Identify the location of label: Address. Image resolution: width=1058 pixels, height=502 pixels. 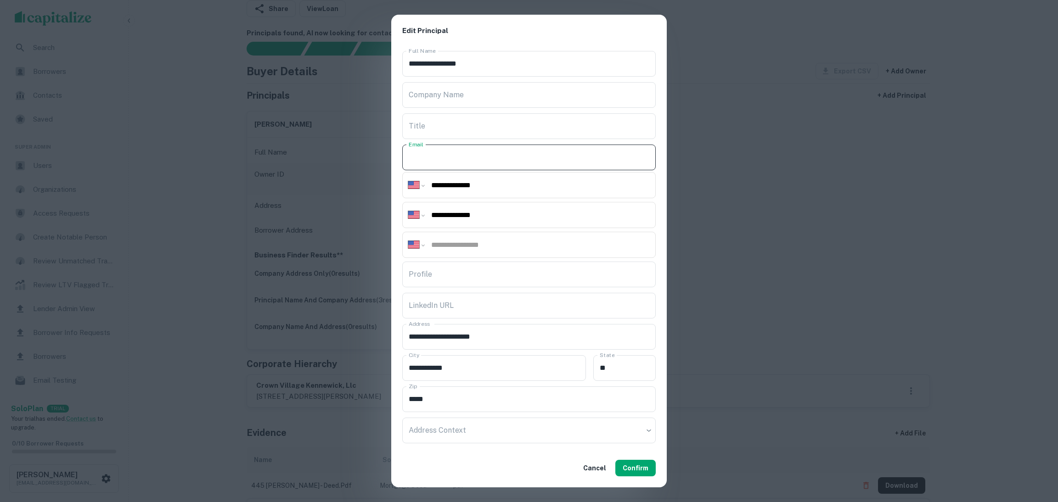
(419, 324).